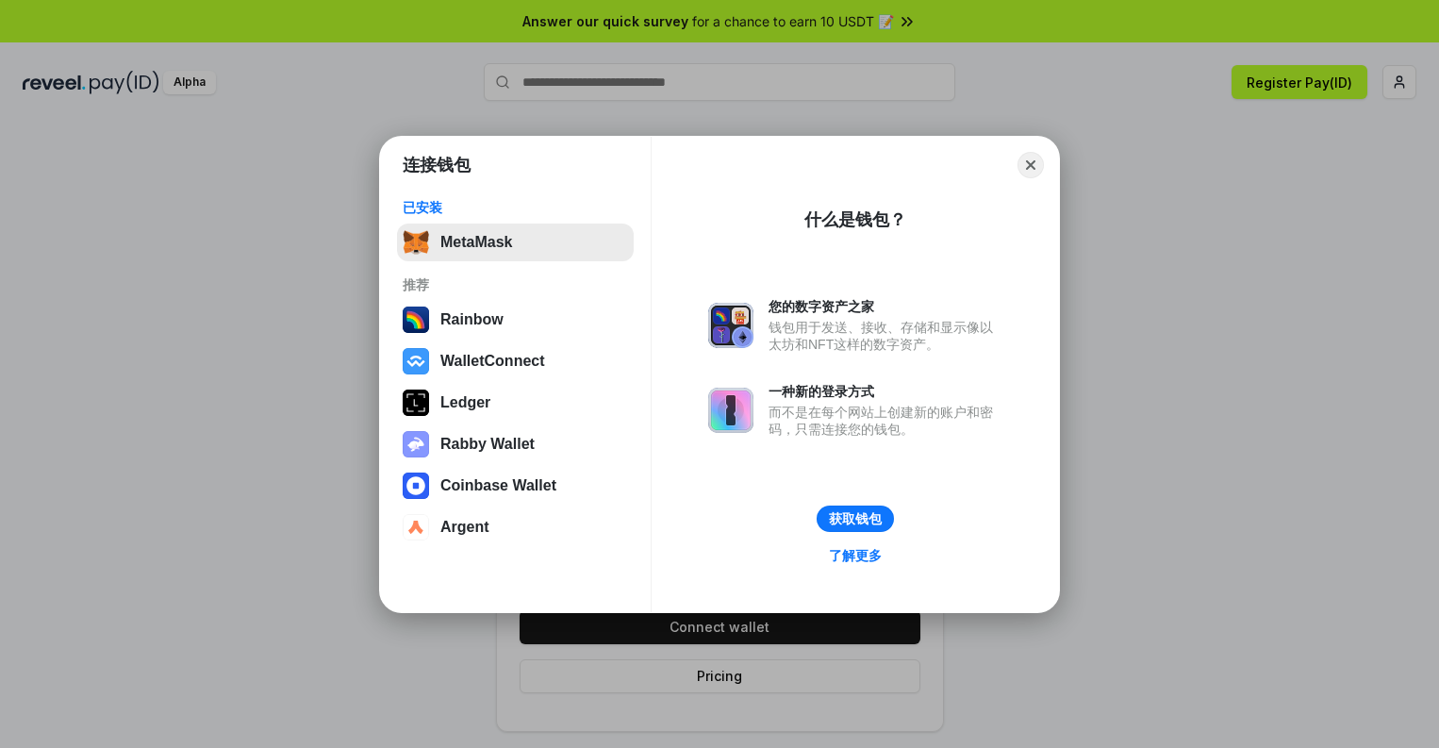 The width and height of the screenshot is (1439, 748). Describe the element at coordinates (515, 486) in the screenshot. I see `button: Coinbase Wallet` at that location.